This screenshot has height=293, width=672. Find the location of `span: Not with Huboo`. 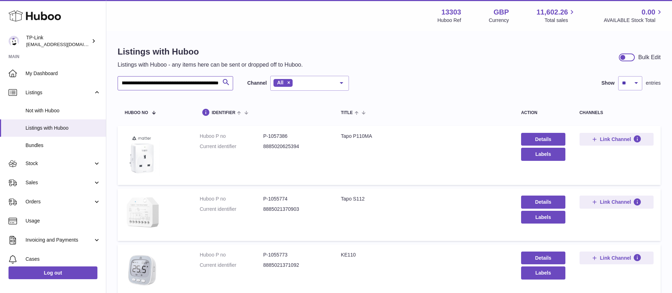

span: Not with Huboo is located at coordinates (63, 110).